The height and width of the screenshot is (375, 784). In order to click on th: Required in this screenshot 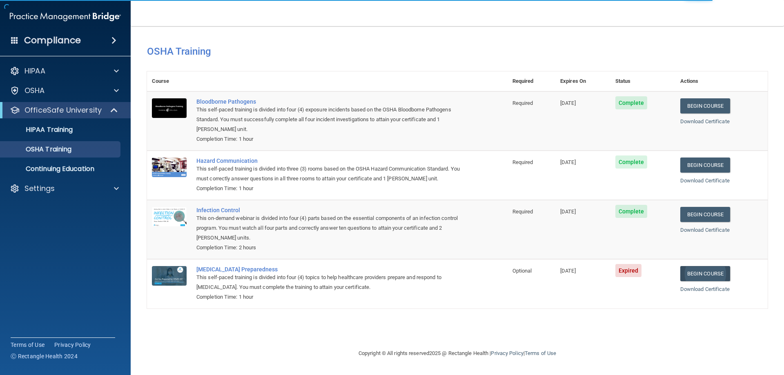, I will do `click(531, 81)`.